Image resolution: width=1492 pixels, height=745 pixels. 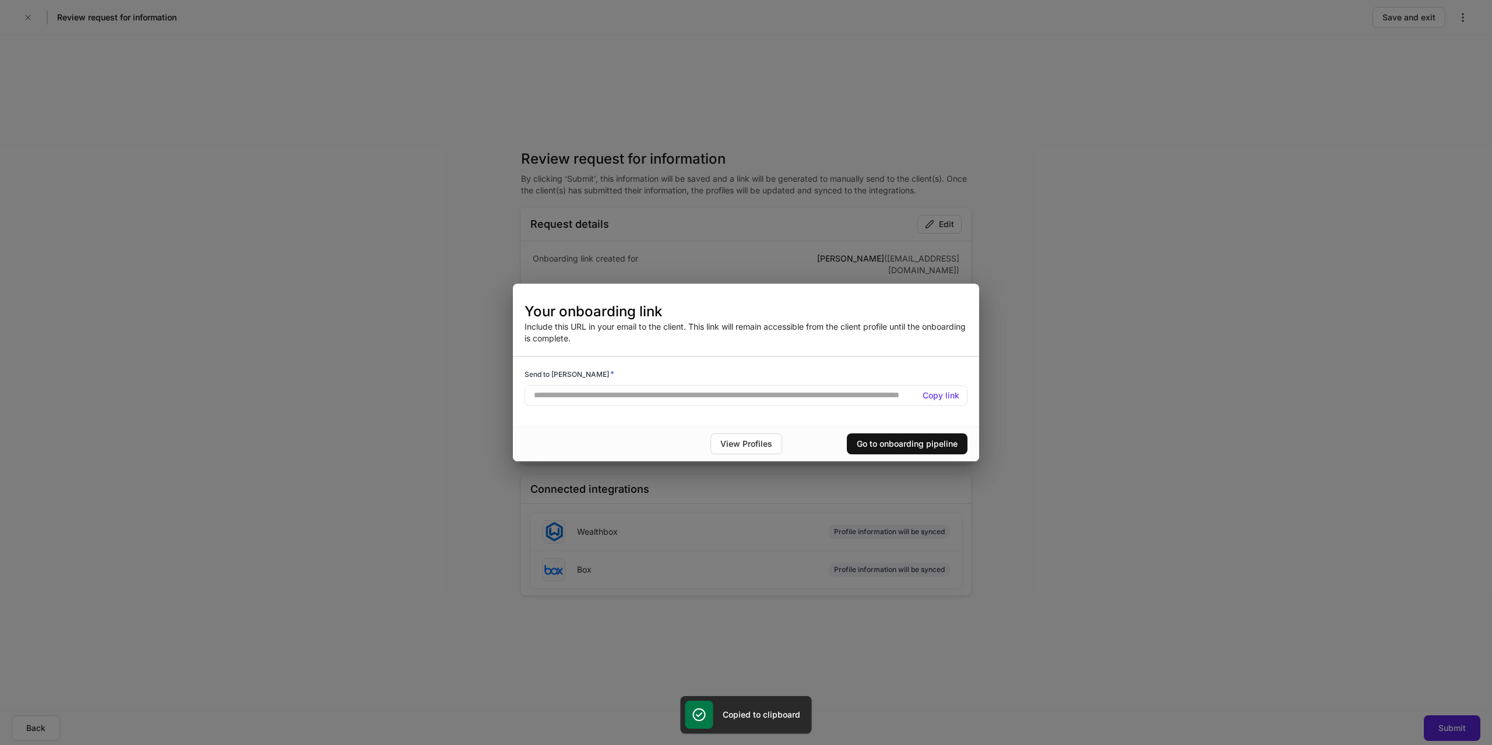 I want to click on button: View Profiles, so click(x=746, y=444).